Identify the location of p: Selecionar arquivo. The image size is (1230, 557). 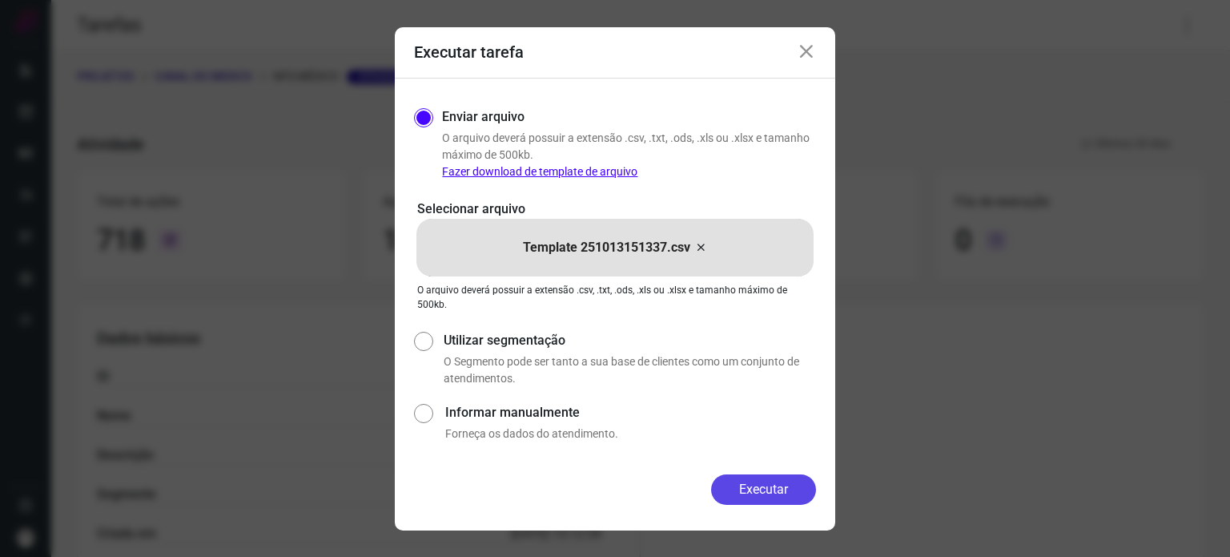
(615, 209).